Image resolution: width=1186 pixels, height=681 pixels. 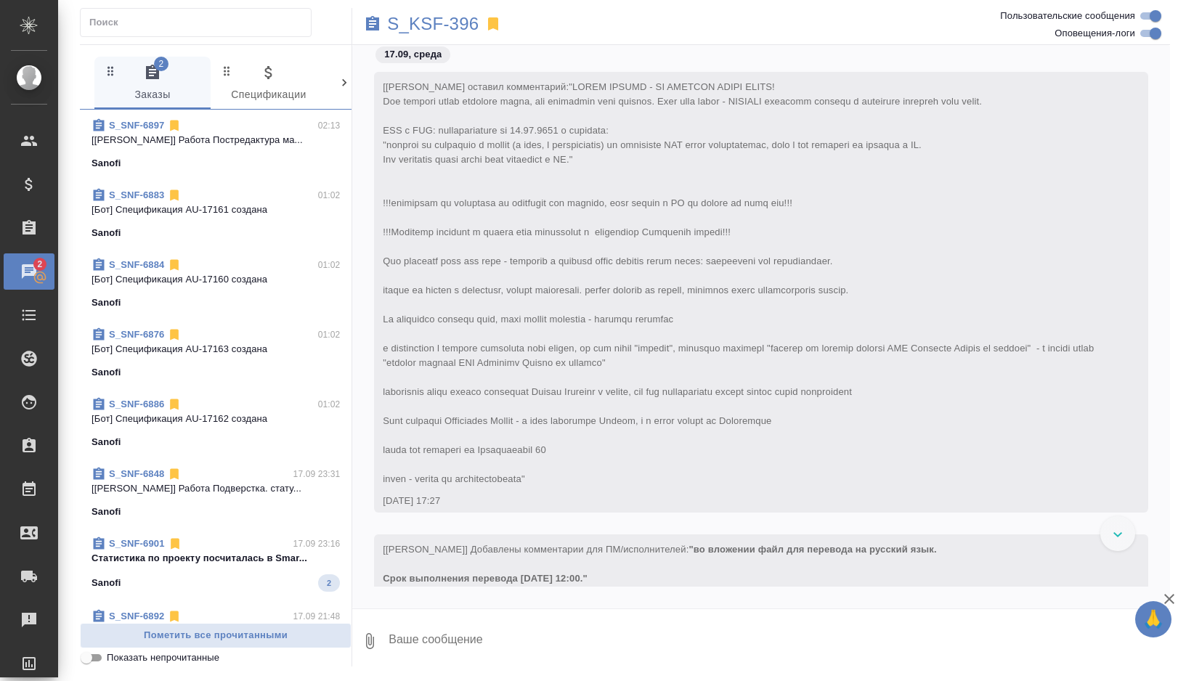 I want to click on a: S_SNF-6884, so click(x=136, y=264).